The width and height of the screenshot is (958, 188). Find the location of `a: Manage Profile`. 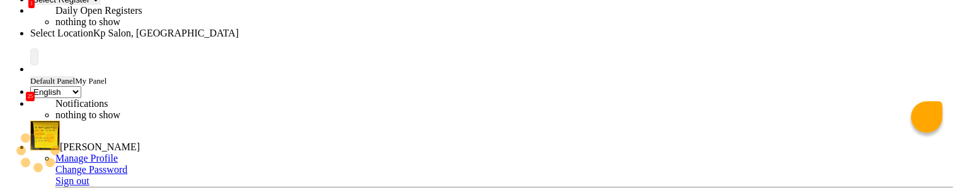

a: Manage Profile is located at coordinates (86, 158).